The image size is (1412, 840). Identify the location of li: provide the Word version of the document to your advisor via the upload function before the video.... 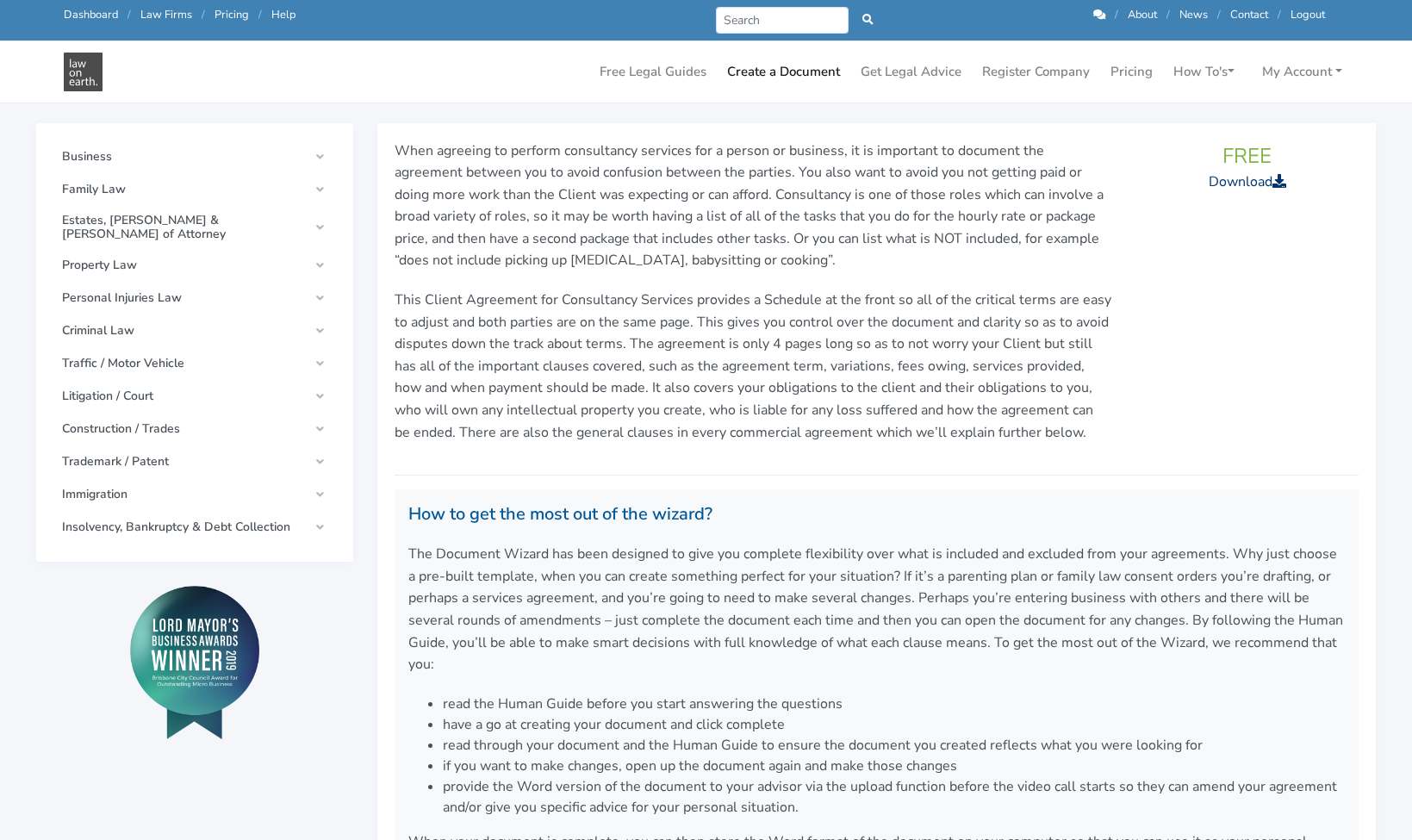
(894, 797).